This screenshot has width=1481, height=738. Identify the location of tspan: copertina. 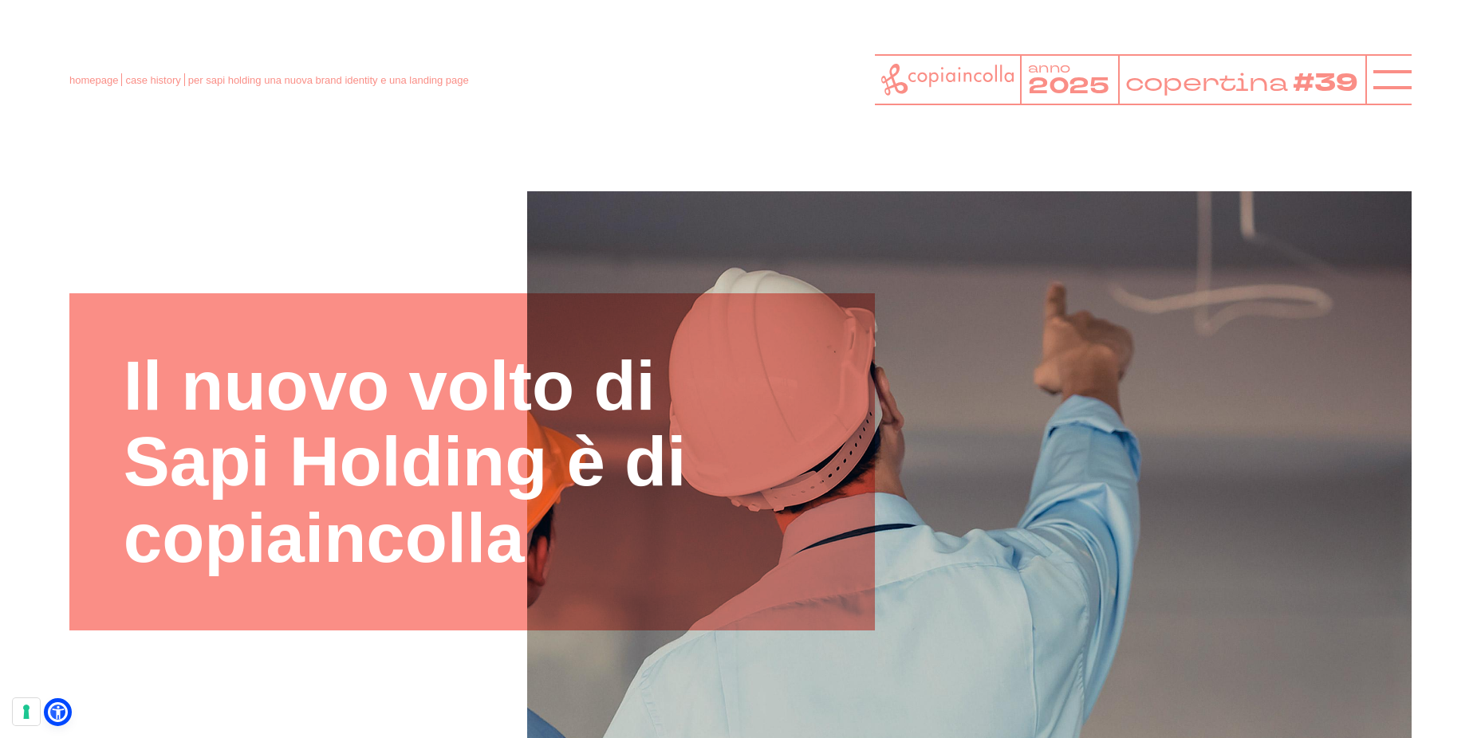
(1206, 82).